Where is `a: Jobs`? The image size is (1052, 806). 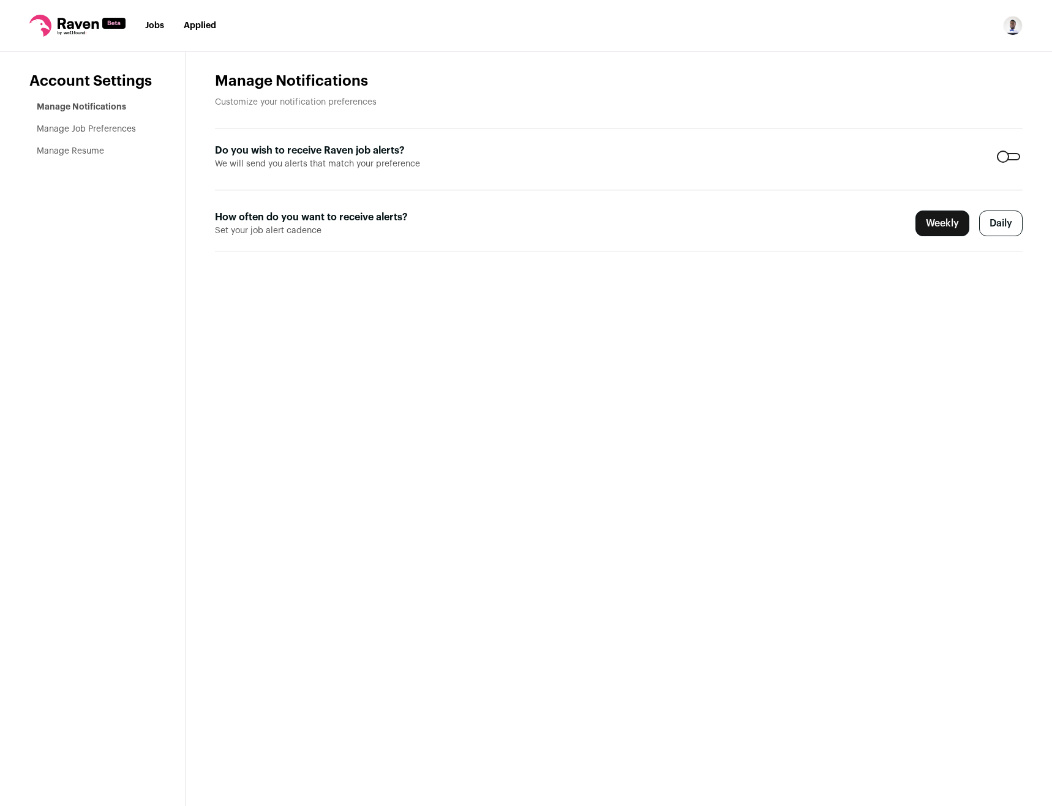
a: Jobs is located at coordinates (154, 26).